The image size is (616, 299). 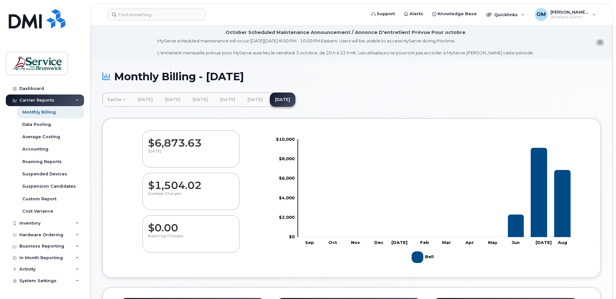 What do you see at coordinates (425, 242) in the screenshot?
I see `tspan: Feb` at bounding box center [425, 242].